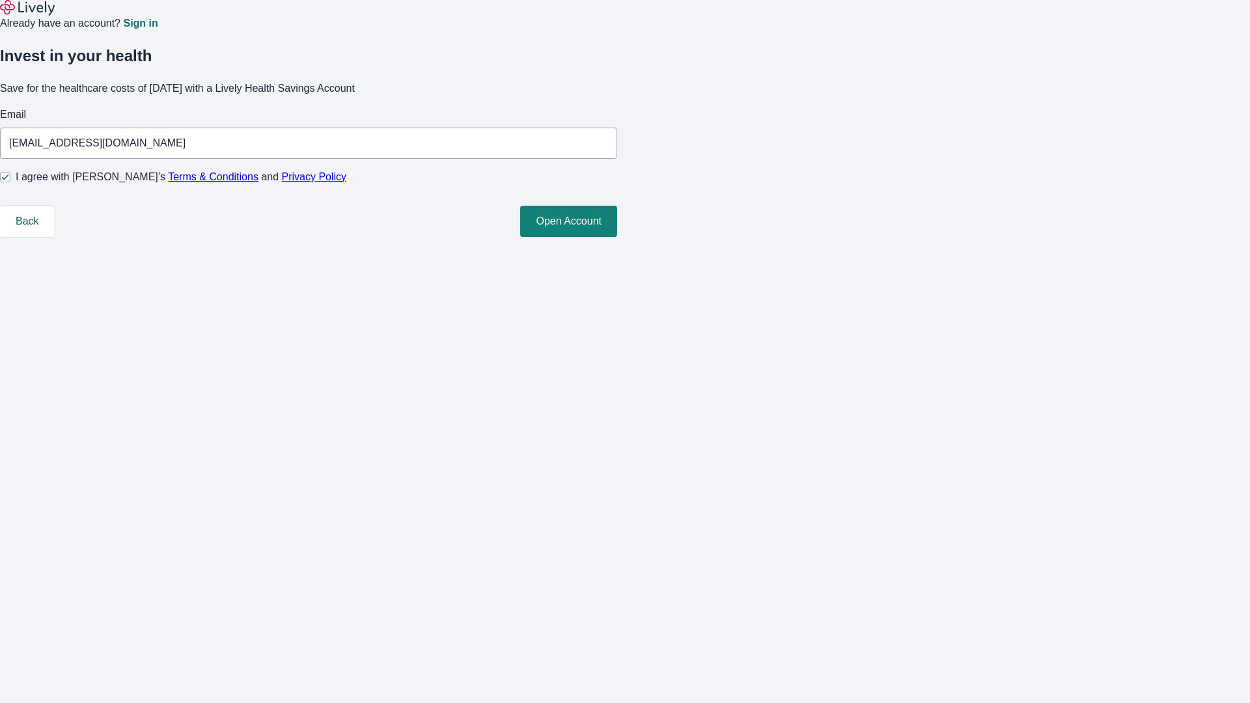 Image resolution: width=1250 pixels, height=703 pixels. Describe the element at coordinates (213, 176) in the screenshot. I see `a: Terms & Conditions` at that location.